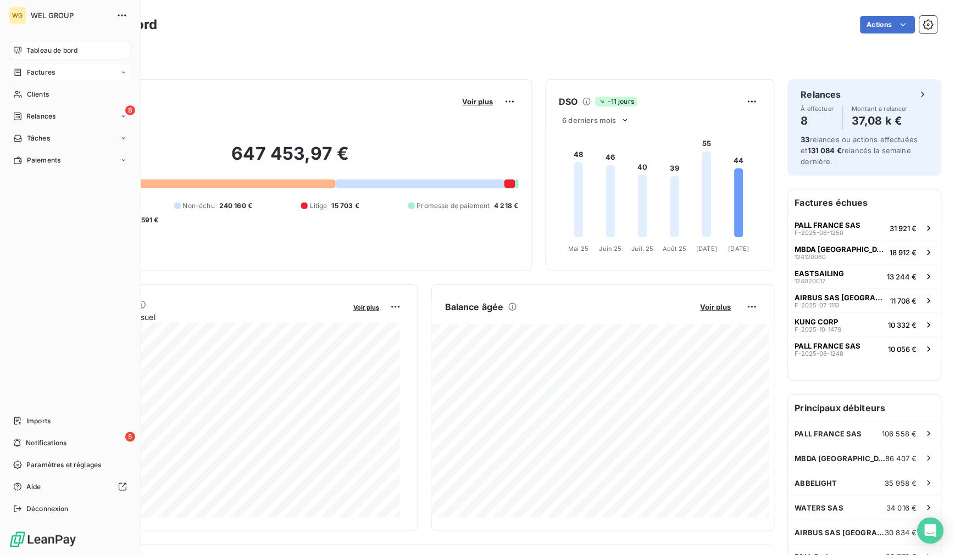  What do you see at coordinates (346, 206) in the screenshot?
I see `span: 15 703 €` at bounding box center [346, 206].